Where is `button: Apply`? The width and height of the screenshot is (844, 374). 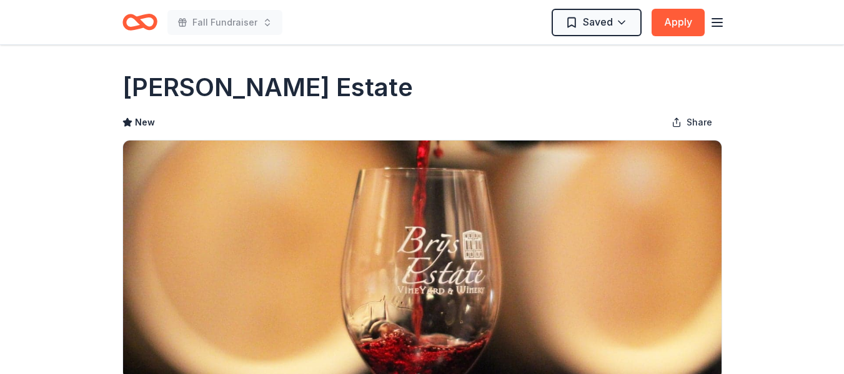 button: Apply is located at coordinates (678, 22).